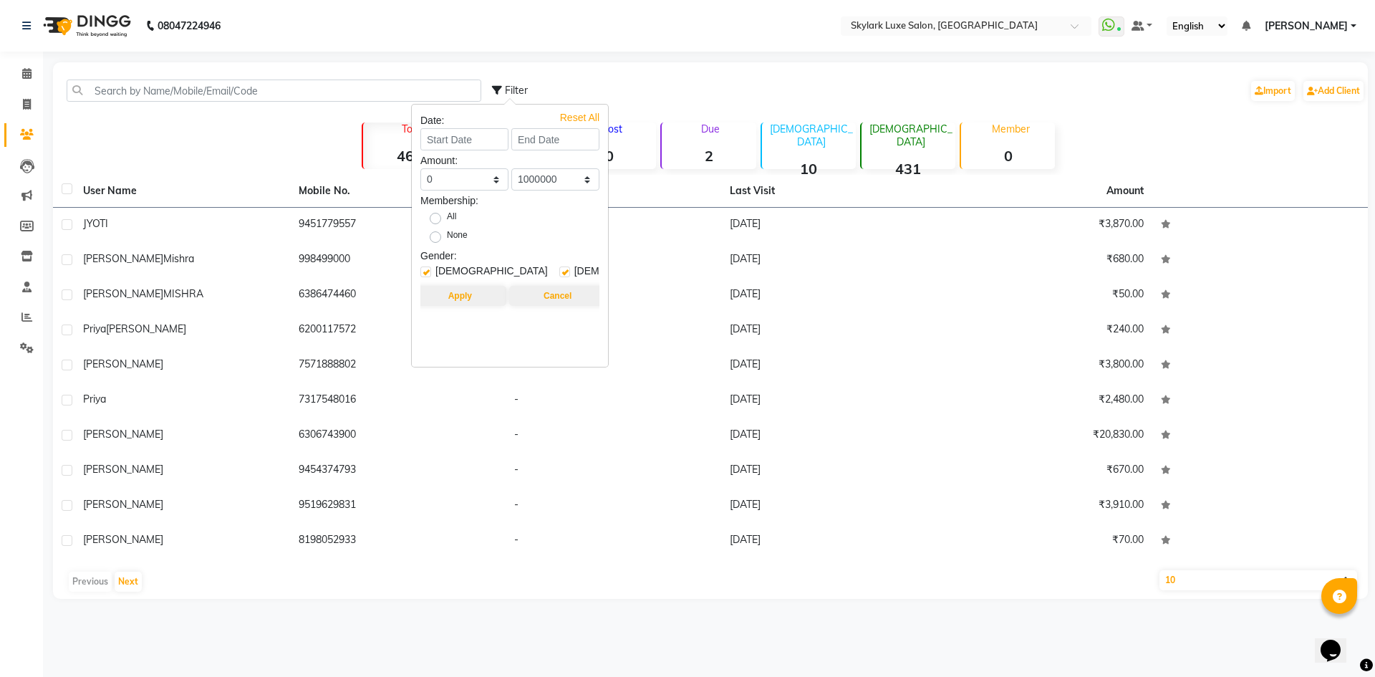  I want to click on div: Reset All, so click(579, 114).